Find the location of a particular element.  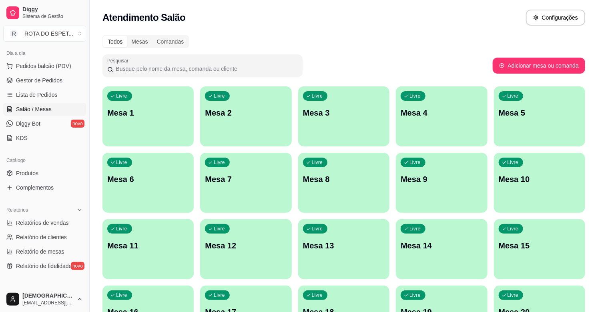

label: Pesquisar is located at coordinates (119, 60).